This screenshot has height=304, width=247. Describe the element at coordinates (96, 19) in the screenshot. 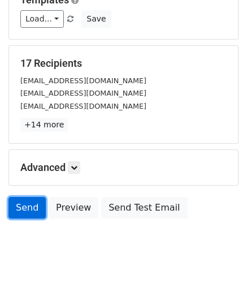

I see `button: Save` at that location.